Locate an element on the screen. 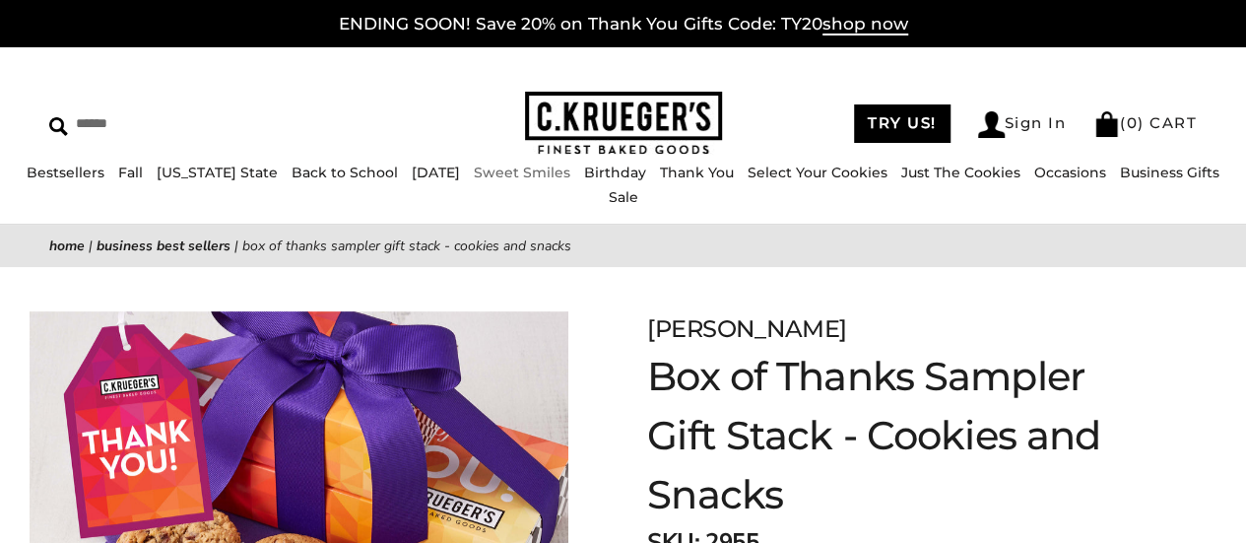 This screenshot has width=1246, height=543. span: shop now is located at coordinates (865, 25).